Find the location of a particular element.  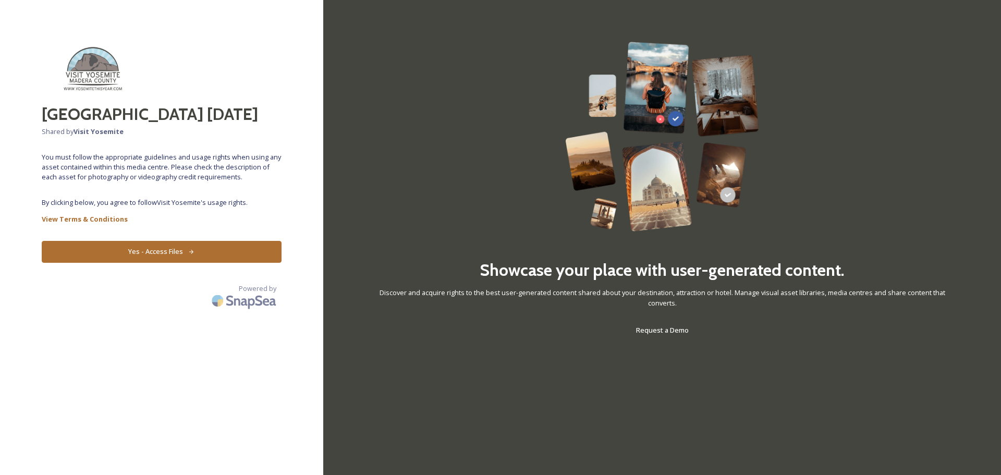

span: You must follow the appropriate guidelines and usage rights when using any asset contained within... is located at coordinates (162, 167).